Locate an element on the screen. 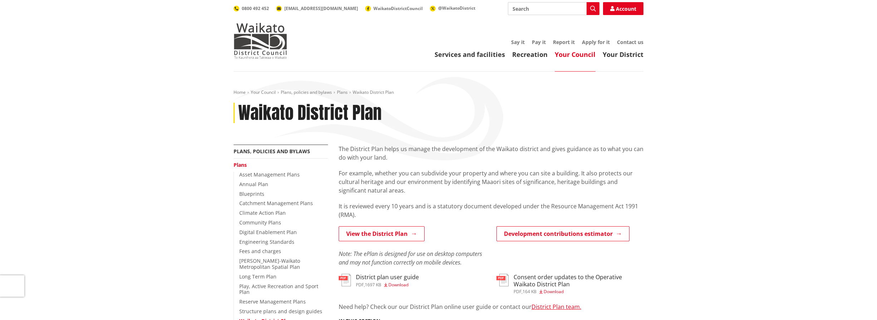  a: Recreation is located at coordinates (530, 54).